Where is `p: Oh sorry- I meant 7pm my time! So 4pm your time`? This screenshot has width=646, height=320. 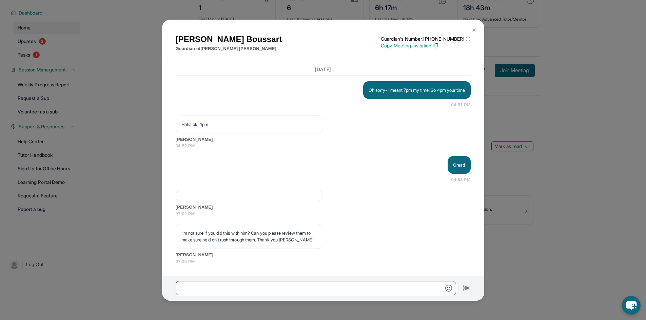 p: Oh sorry- I meant 7pm my time! So 4pm your time is located at coordinates (417, 90).